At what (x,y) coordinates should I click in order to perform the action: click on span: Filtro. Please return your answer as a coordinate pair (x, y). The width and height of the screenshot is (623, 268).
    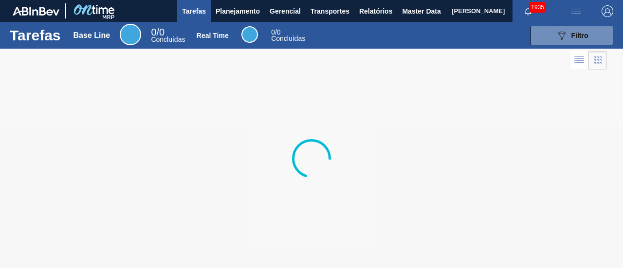
    Looking at the image, I should click on (580, 36).